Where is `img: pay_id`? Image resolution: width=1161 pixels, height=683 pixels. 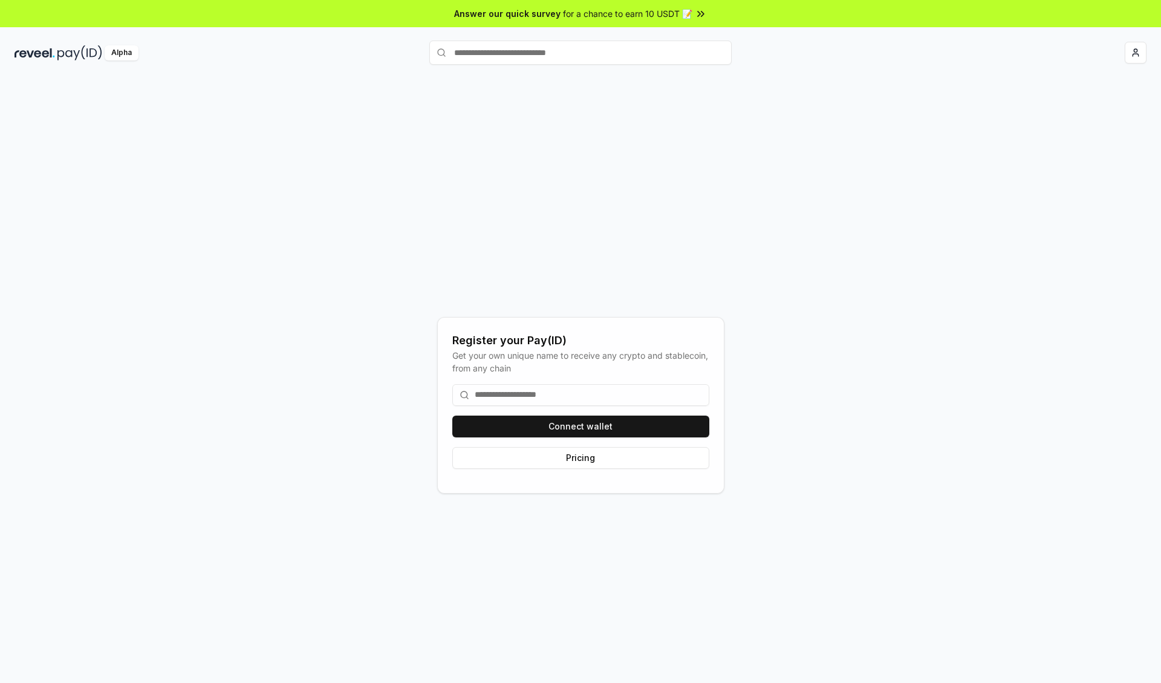 img: pay_id is located at coordinates (80, 53).